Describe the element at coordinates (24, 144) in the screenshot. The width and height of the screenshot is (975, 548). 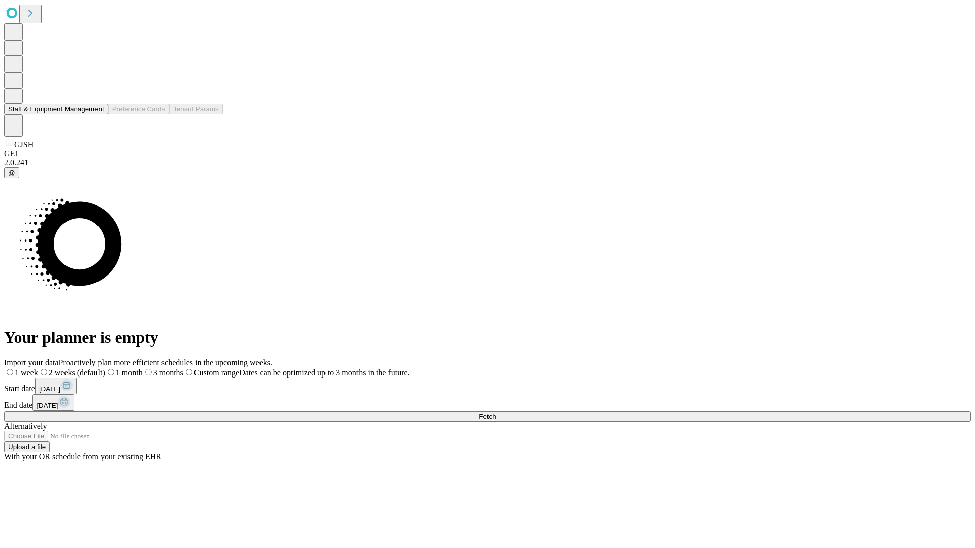
I see `span: GJSH` at that location.